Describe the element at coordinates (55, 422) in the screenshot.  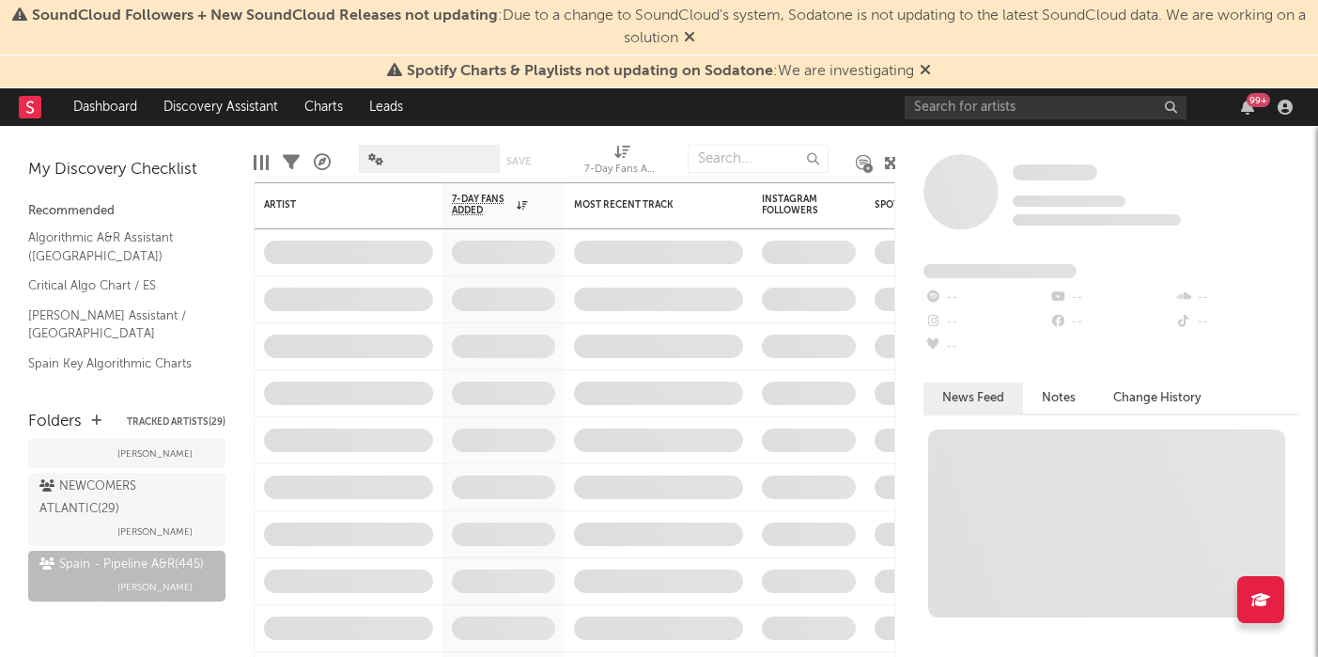
I see `div: Folders` at that location.